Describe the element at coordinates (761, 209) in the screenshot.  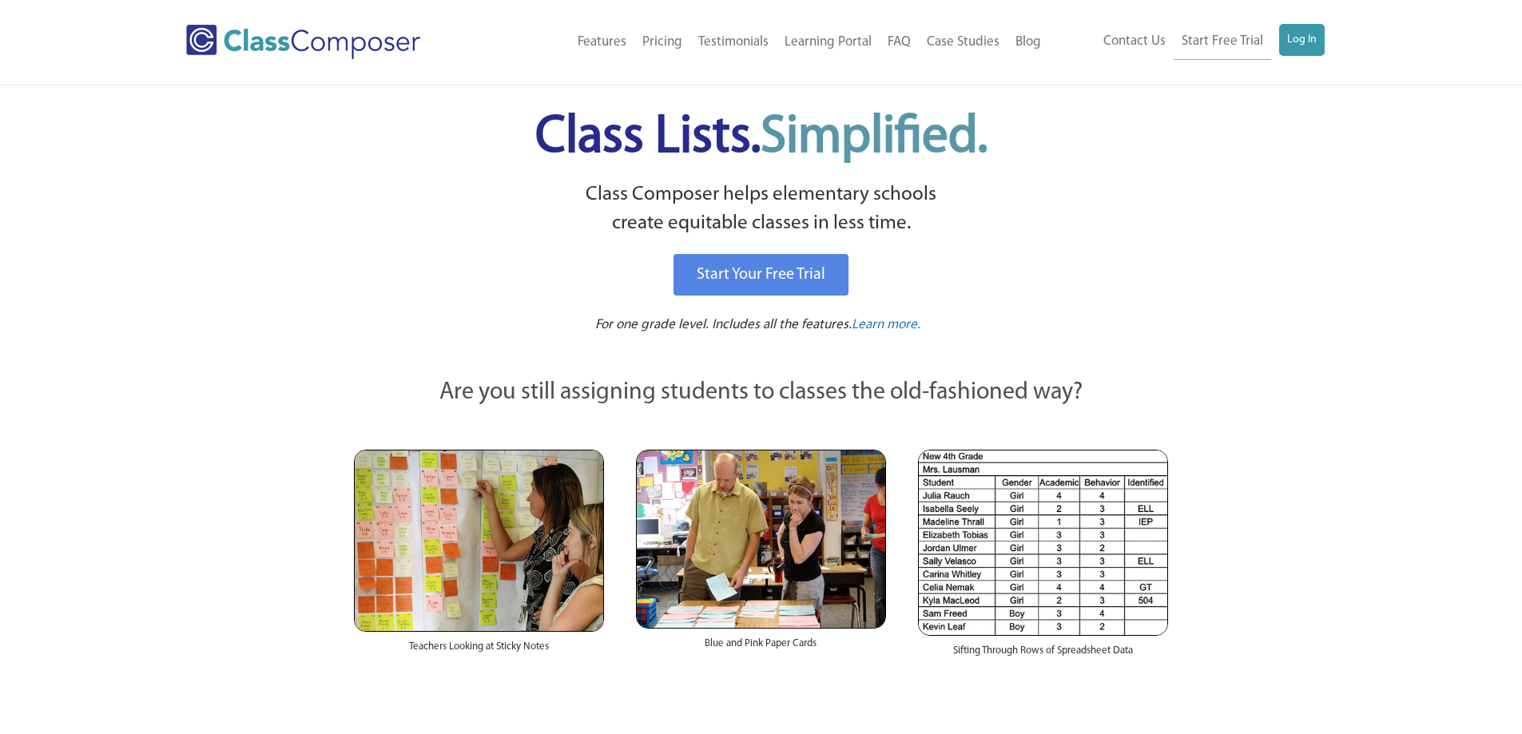
I see `p: Class Composer helps elementary schools create equitable classes in less time.` at that location.